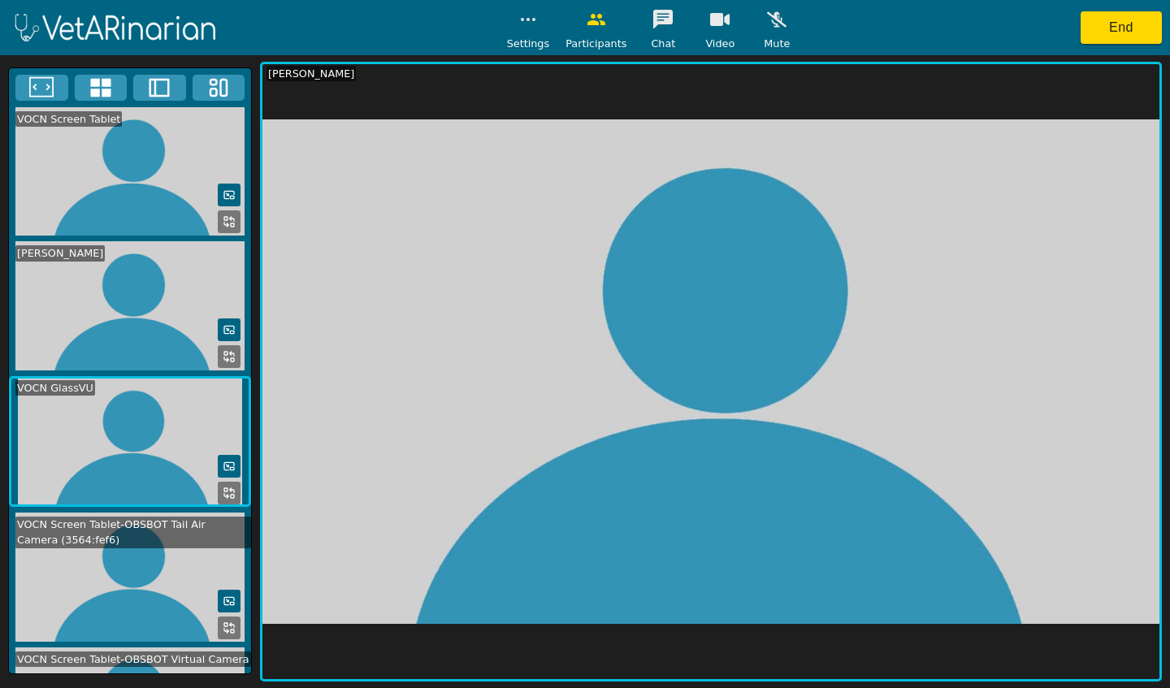  Describe the element at coordinates (663, 43) in the screenshot. I see `span: Chat` at that location.